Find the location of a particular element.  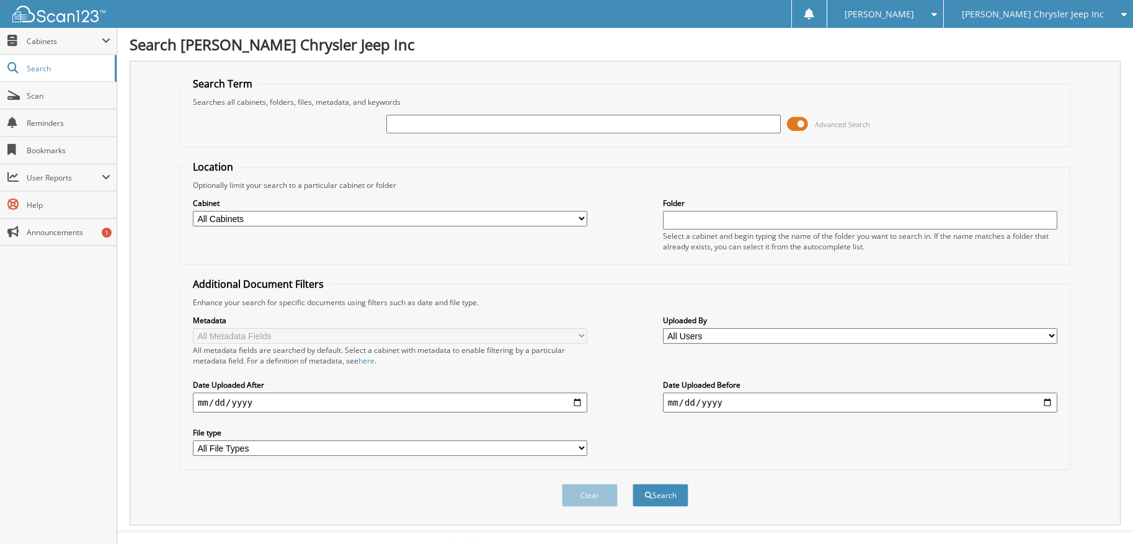

legend: Search Term is located at coordinates (223, 84).